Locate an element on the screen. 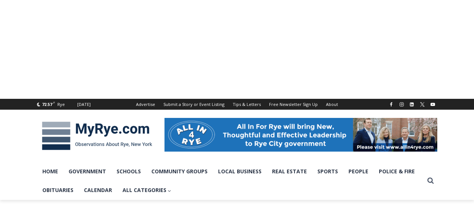  span: All Categories is located at coordinates (147, 190).